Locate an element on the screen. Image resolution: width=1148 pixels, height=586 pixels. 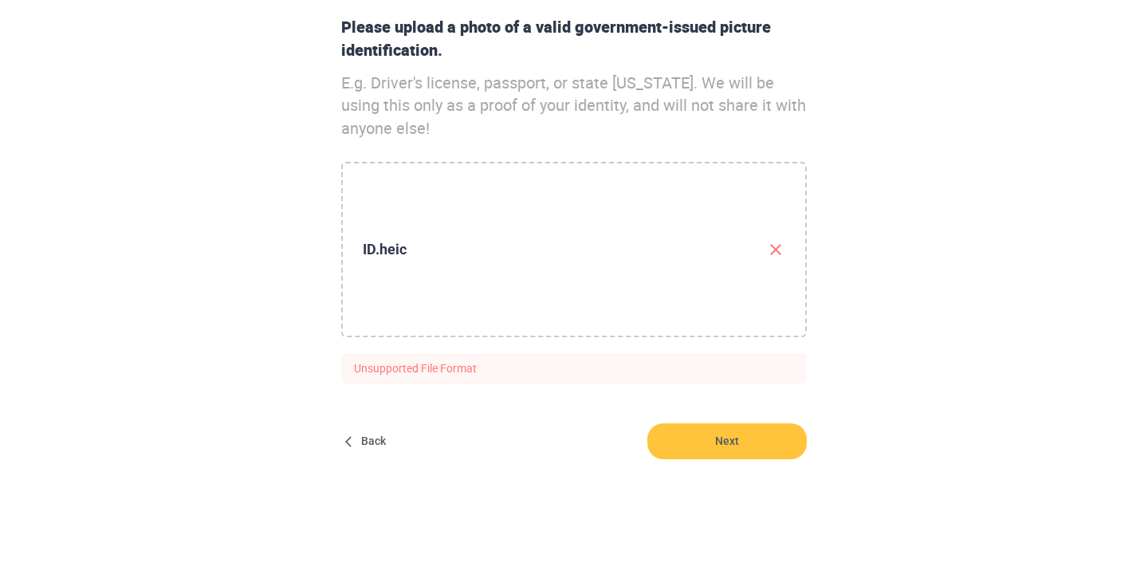
span: ID.heic is located at coordinates (574, 250).